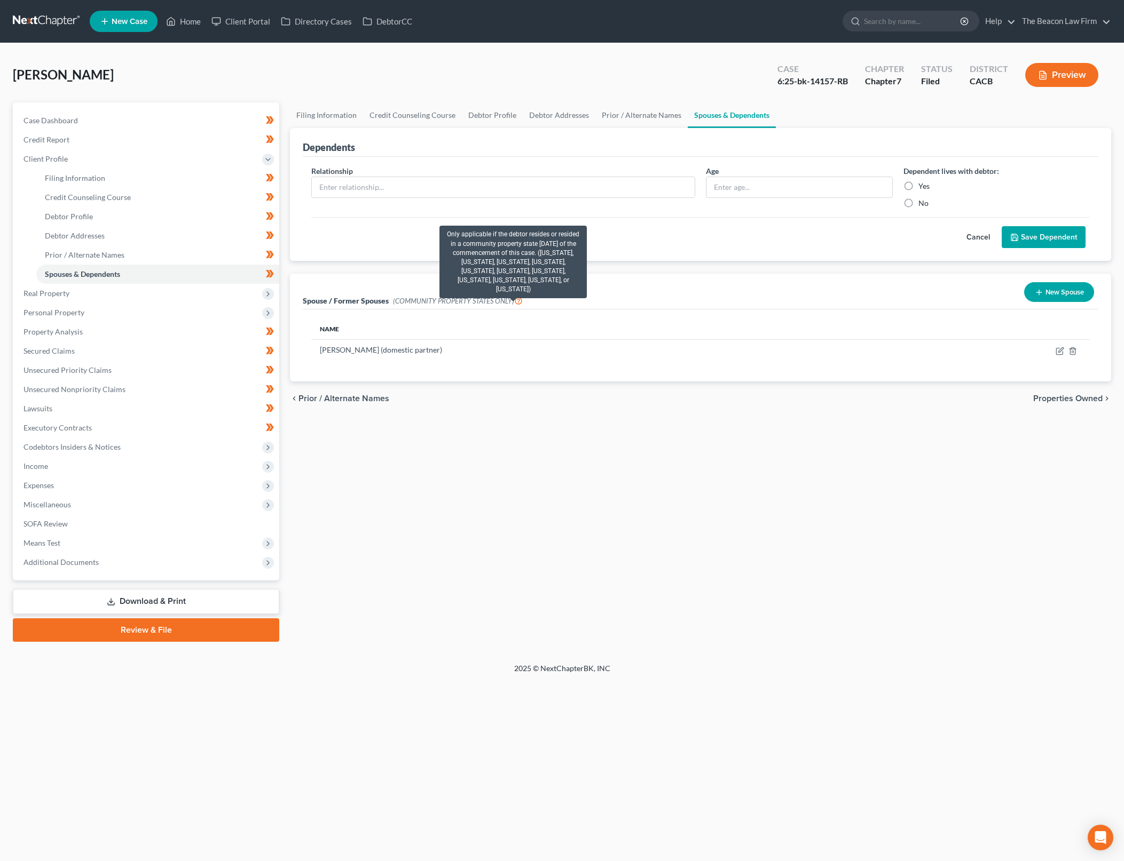  Describe the element at coordinates (69, 216) in the screenshot. I see `span: Debtor Profile` at that location.